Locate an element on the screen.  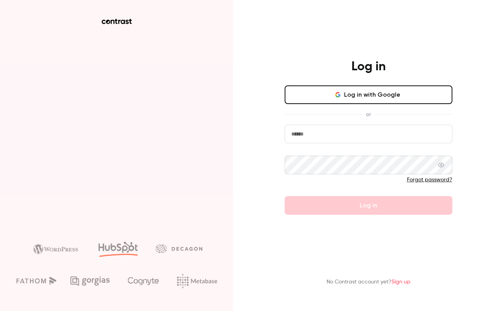
button: Log in with Google is located at coordinates (368, 95).